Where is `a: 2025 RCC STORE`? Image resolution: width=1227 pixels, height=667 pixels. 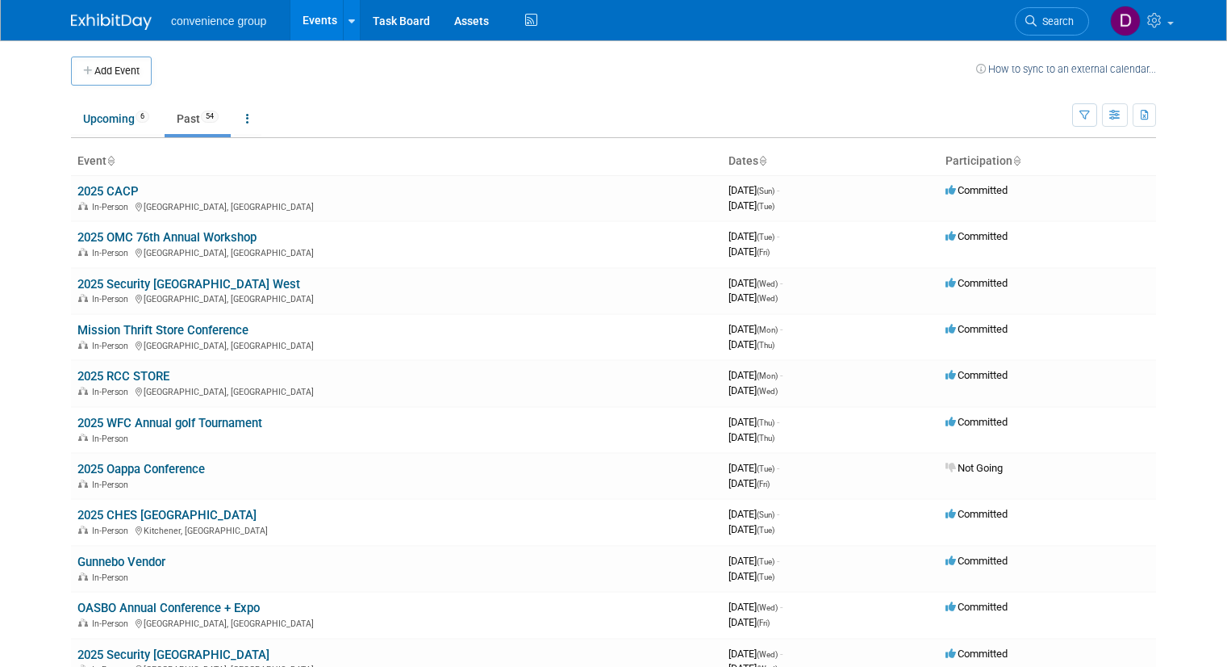 a: 2025 RCC STORE is located at coordinates (123, 376).